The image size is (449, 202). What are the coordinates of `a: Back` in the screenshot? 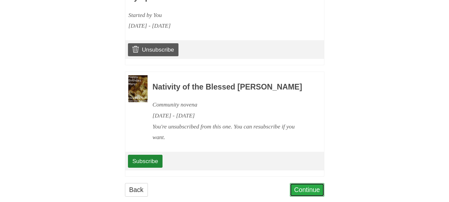 It's located at (136, 189).